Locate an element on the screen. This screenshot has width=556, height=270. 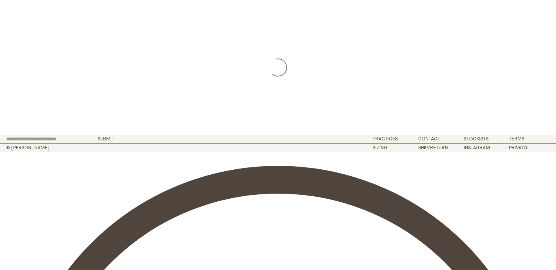
a: Privacy is located at coordinates (518, 148).